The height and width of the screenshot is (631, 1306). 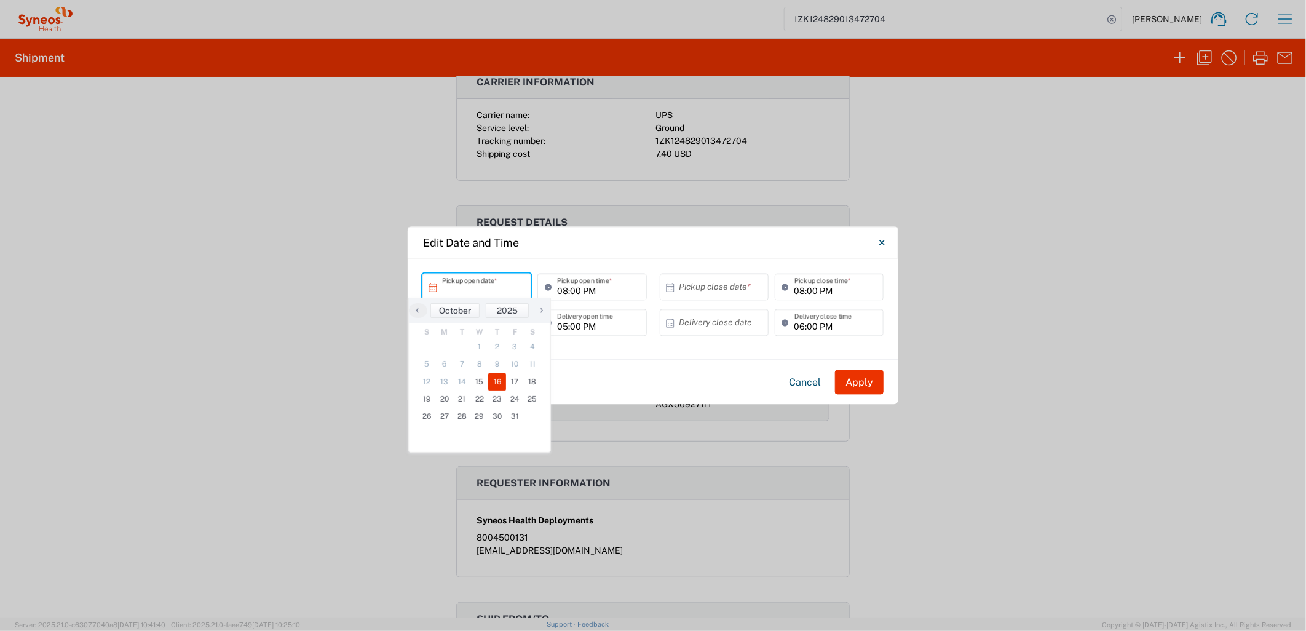 What do you see at coordinates (805, 382) in the screenshot?
I see `button: Cancel` at bounding box center [805, 382].